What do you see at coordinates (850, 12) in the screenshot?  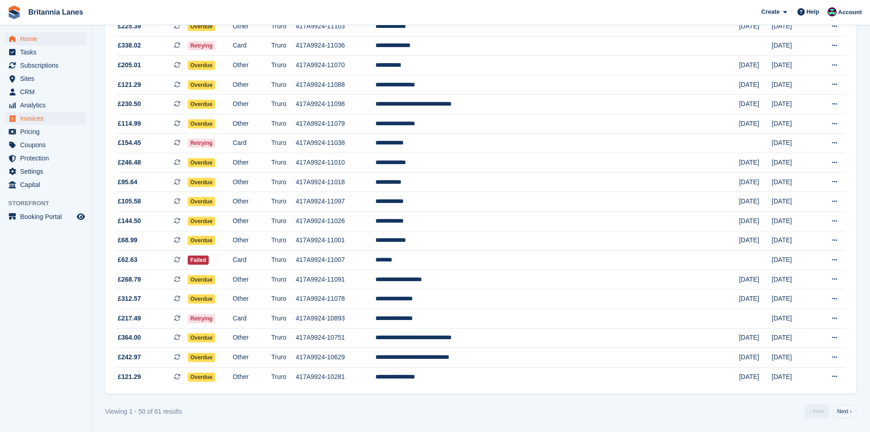 I see `span: Account` at bounding box center [850, 12].